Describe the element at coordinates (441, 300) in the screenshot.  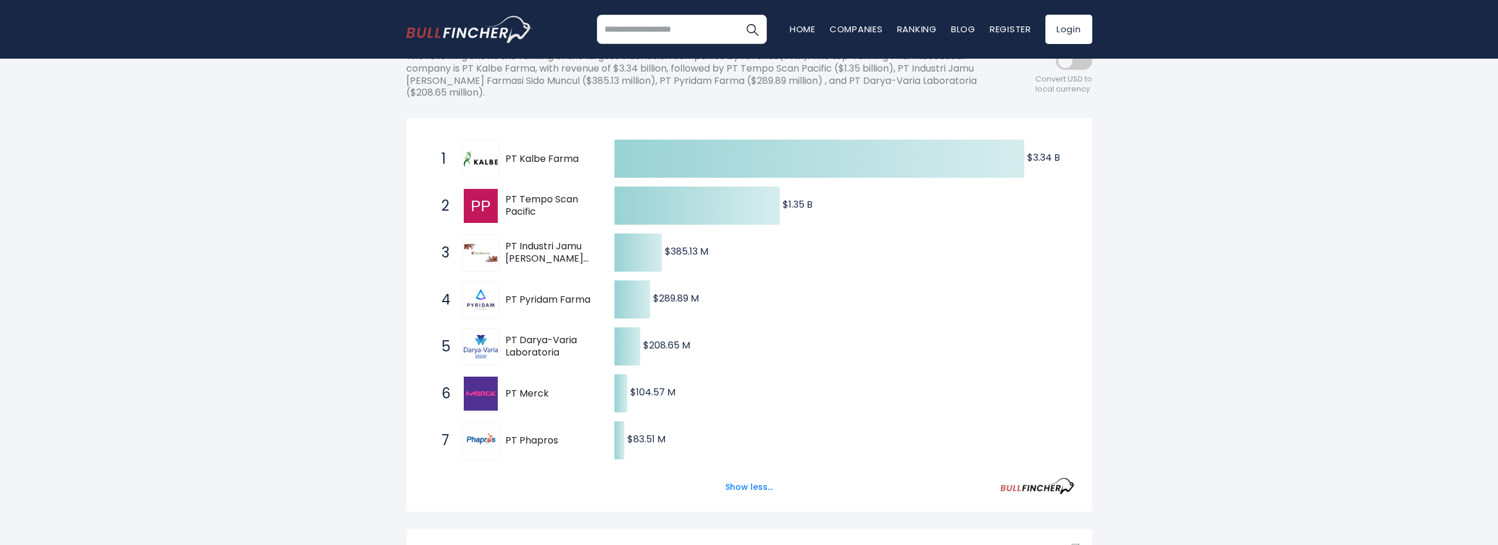
I see `span: 4` at that location.